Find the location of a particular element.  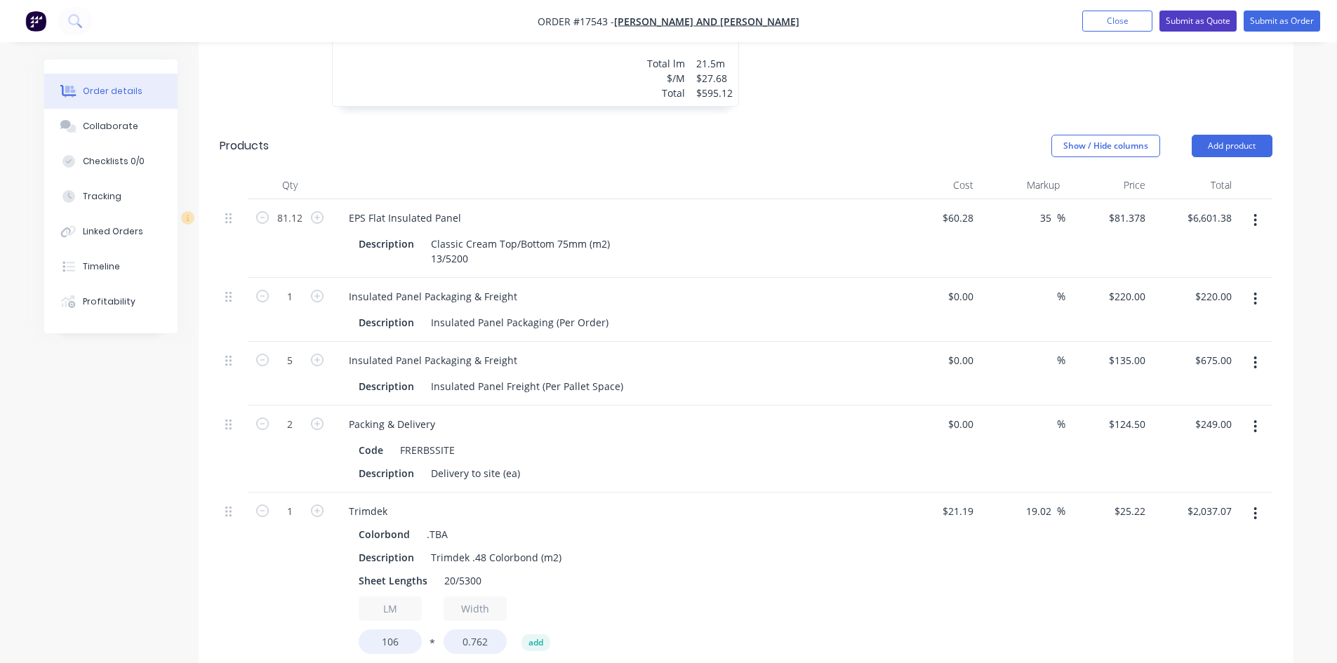

div: Trimdek is located at coordinates (368, 511).